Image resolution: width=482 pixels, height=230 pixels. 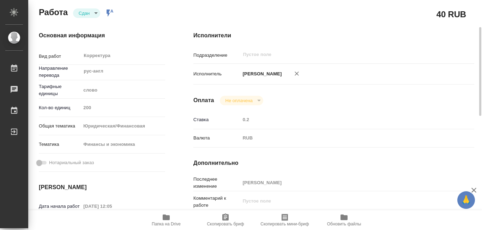 What do you see at coordinates (217, 183) in the screenshot?
I see `p: Последнее изменение` at bounding box center [217, 183].